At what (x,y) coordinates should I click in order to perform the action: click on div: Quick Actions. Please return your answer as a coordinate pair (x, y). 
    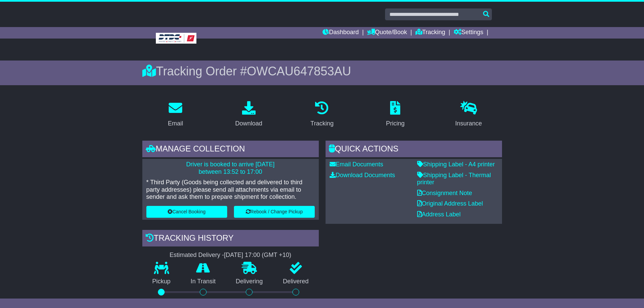
    Looking at the image, I should click on (414, 150).